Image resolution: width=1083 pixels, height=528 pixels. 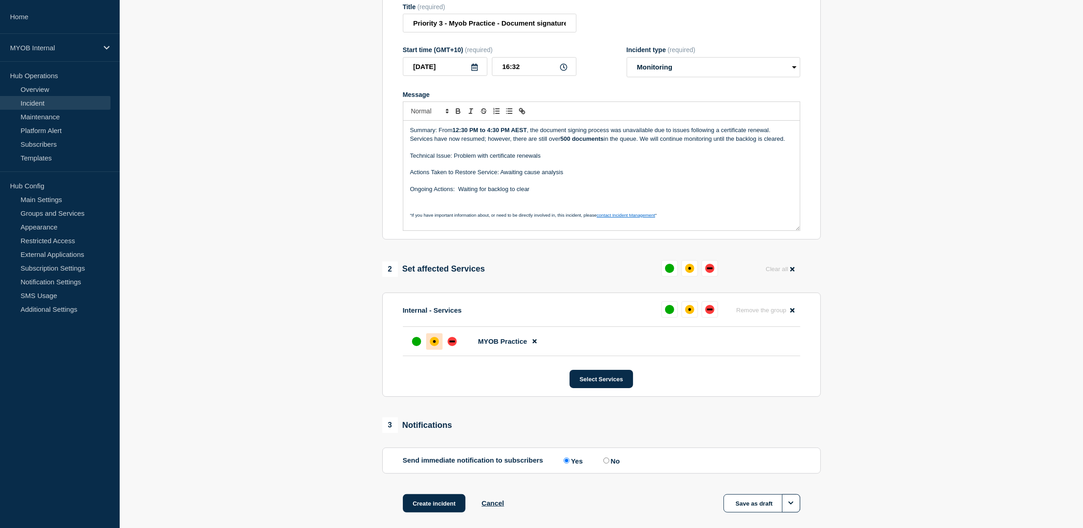 I want to click on p: MYOB Internal, so click(x=54, y=48).